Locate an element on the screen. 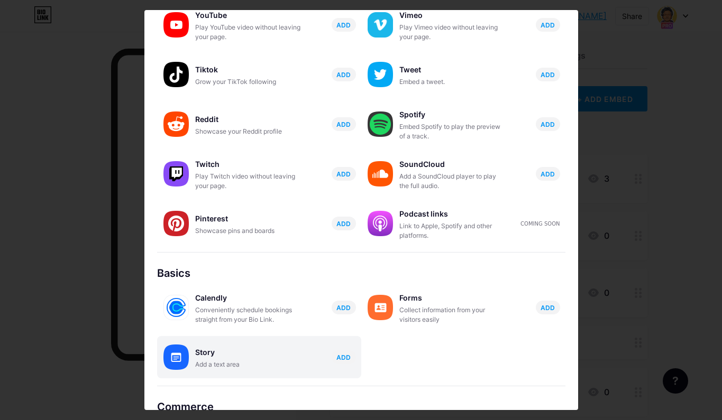 This screenshot has height=420, width=722. div: Showcase pins and boards is located at coordinates (248, 231).